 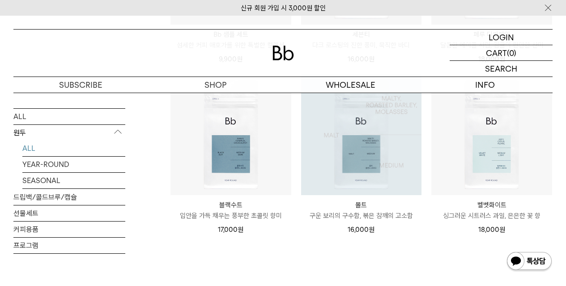 I want to click on a: SHOP, so click(x=215, y=84).